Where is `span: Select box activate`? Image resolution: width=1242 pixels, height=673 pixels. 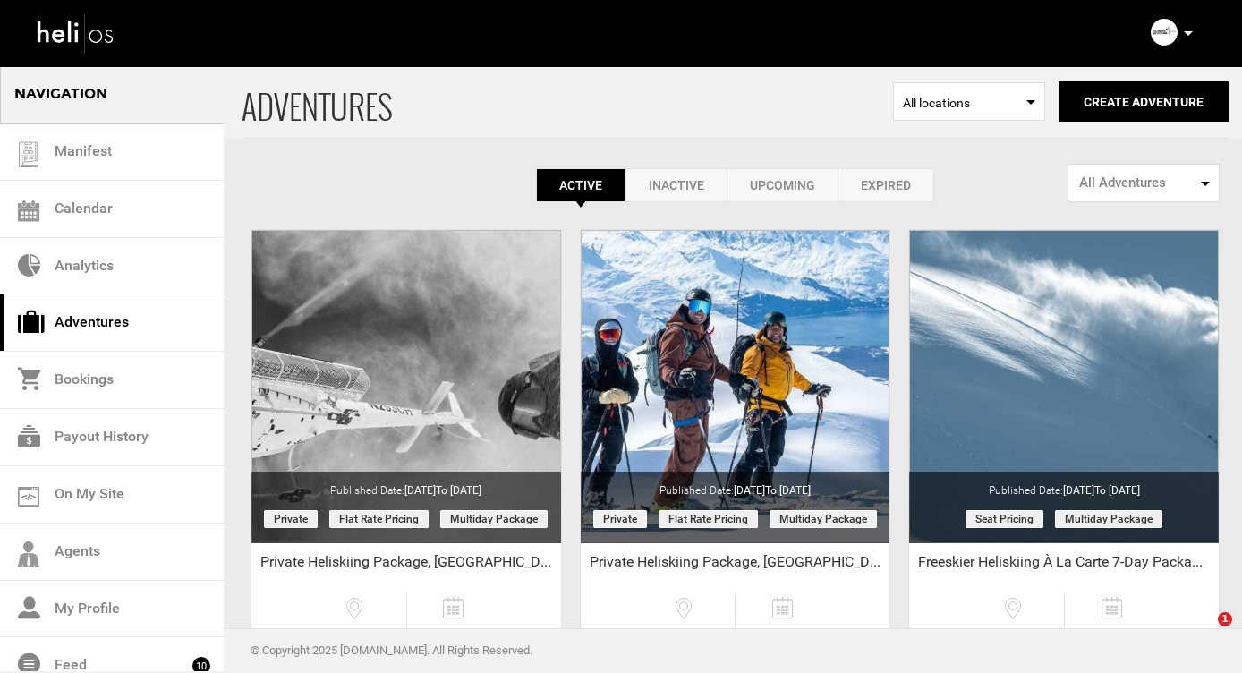 span: Select box activate is located at coordinates (969, 101).